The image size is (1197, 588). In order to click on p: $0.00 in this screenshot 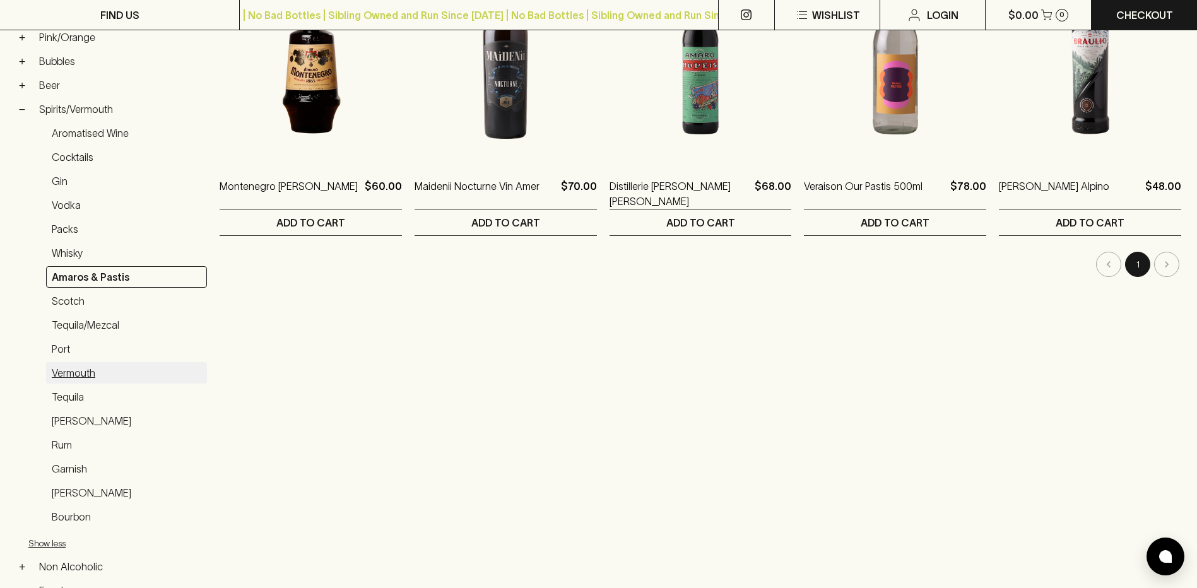, I will do `click(1023, 15)`.